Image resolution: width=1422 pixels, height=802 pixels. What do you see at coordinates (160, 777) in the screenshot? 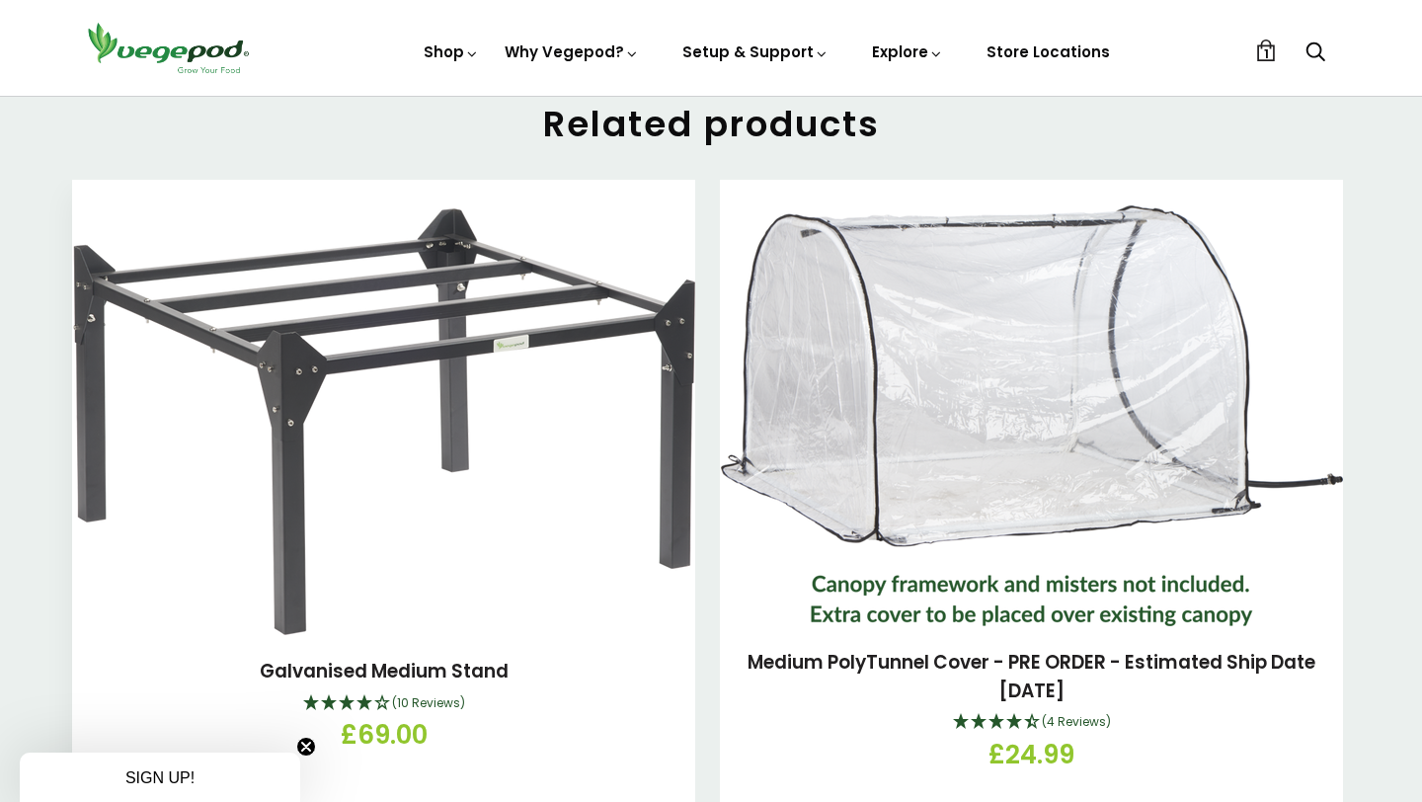
I see `div: SIGN UP!Close teaser` at bounding box center [160, 777].